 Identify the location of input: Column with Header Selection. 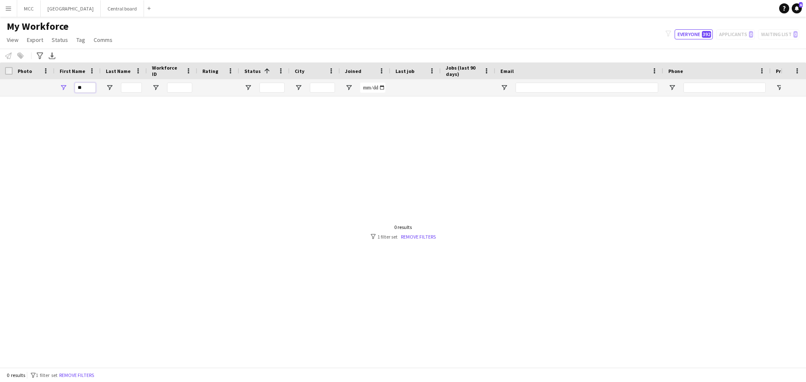
(9, 71).